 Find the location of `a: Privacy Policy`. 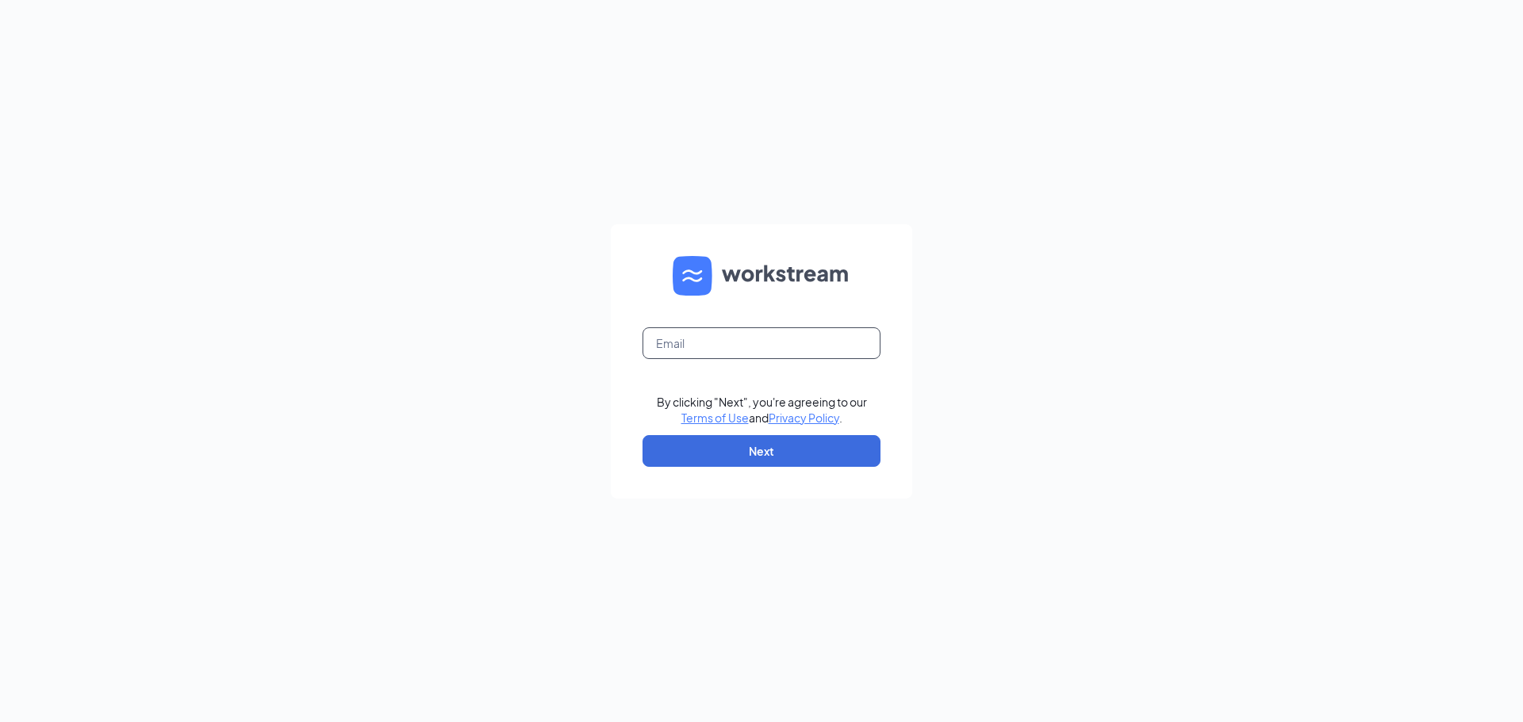

a: Privacy Policy is located at coordinates (803, 418).